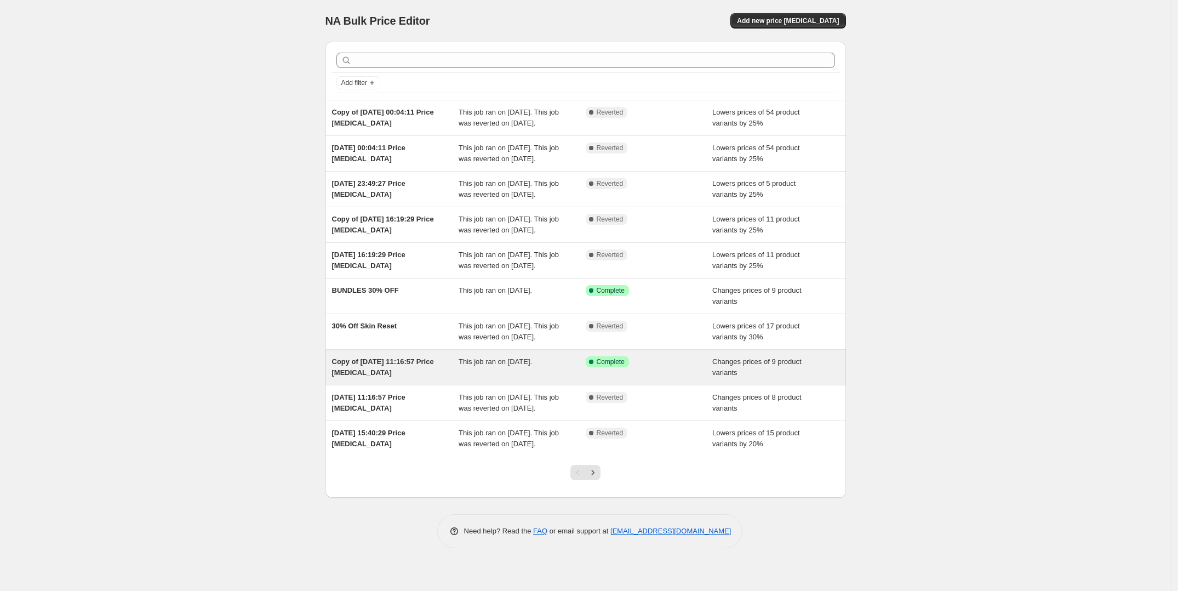 The image size is (1178, 591). What do you see at coordinates (579, 530) in the screenshot?
I see `span: or email support at` at bounding box center [579, 530].